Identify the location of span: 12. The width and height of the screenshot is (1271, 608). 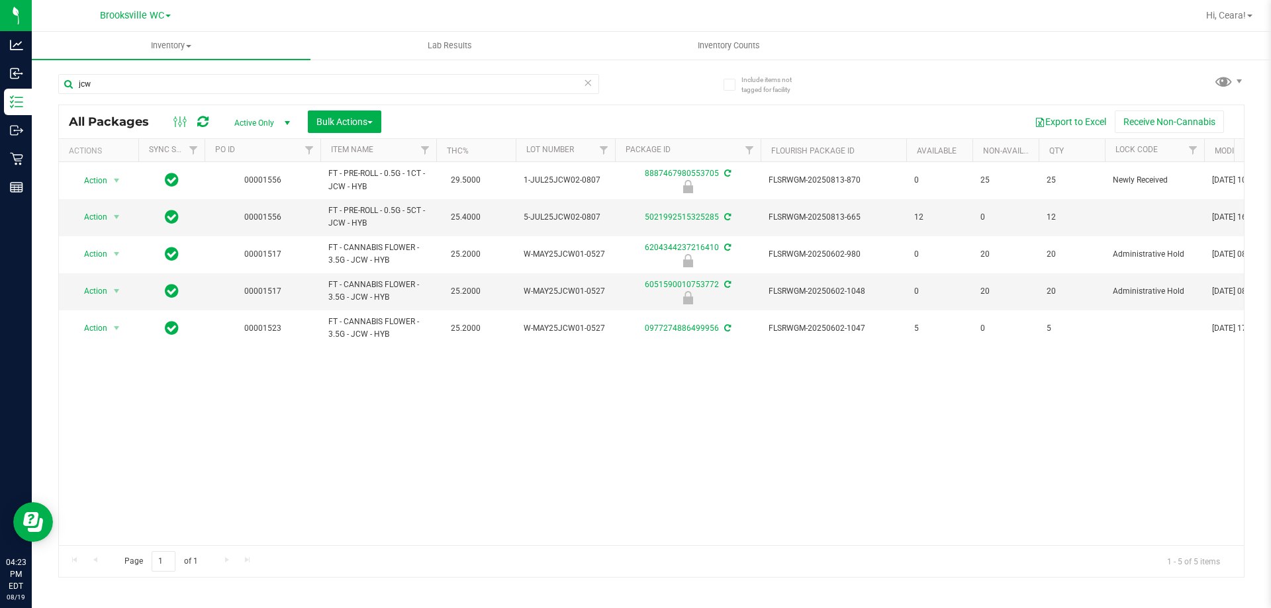
(939, 217).